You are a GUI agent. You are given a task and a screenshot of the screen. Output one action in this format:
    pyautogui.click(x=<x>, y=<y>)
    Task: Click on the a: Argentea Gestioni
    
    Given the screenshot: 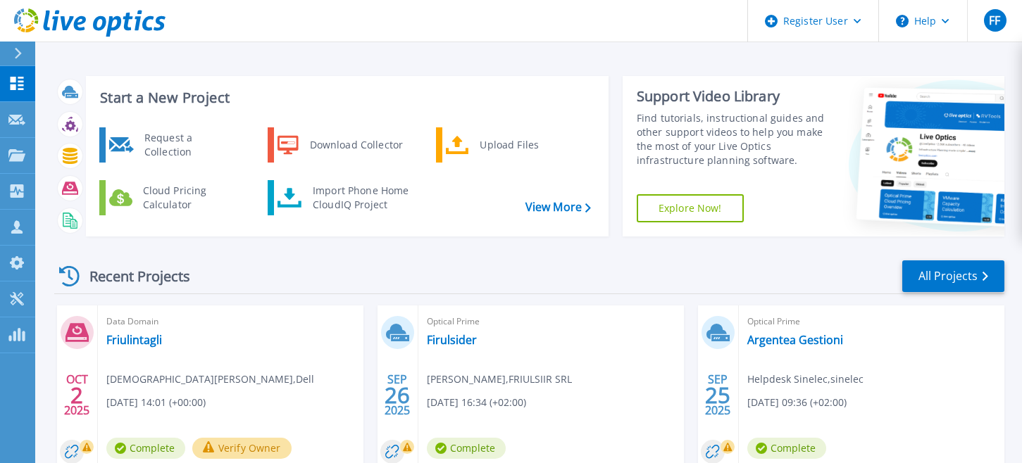 What is the action you would take?
    pyautogui.click(x=795, y=340)
    